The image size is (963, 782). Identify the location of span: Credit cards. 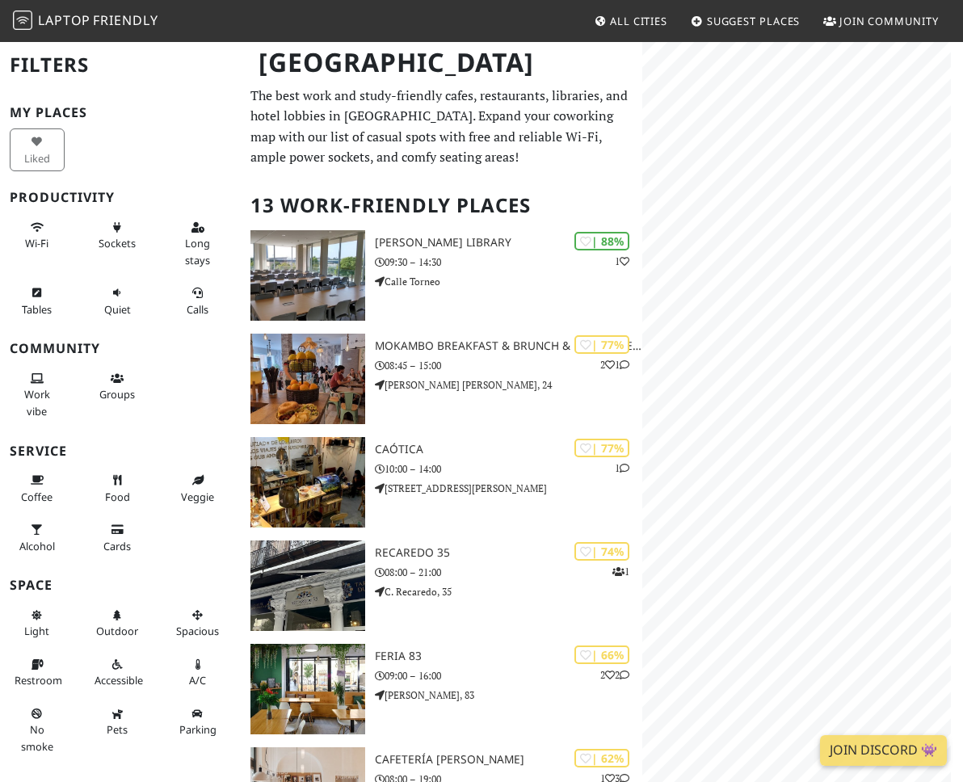
(117, 546).